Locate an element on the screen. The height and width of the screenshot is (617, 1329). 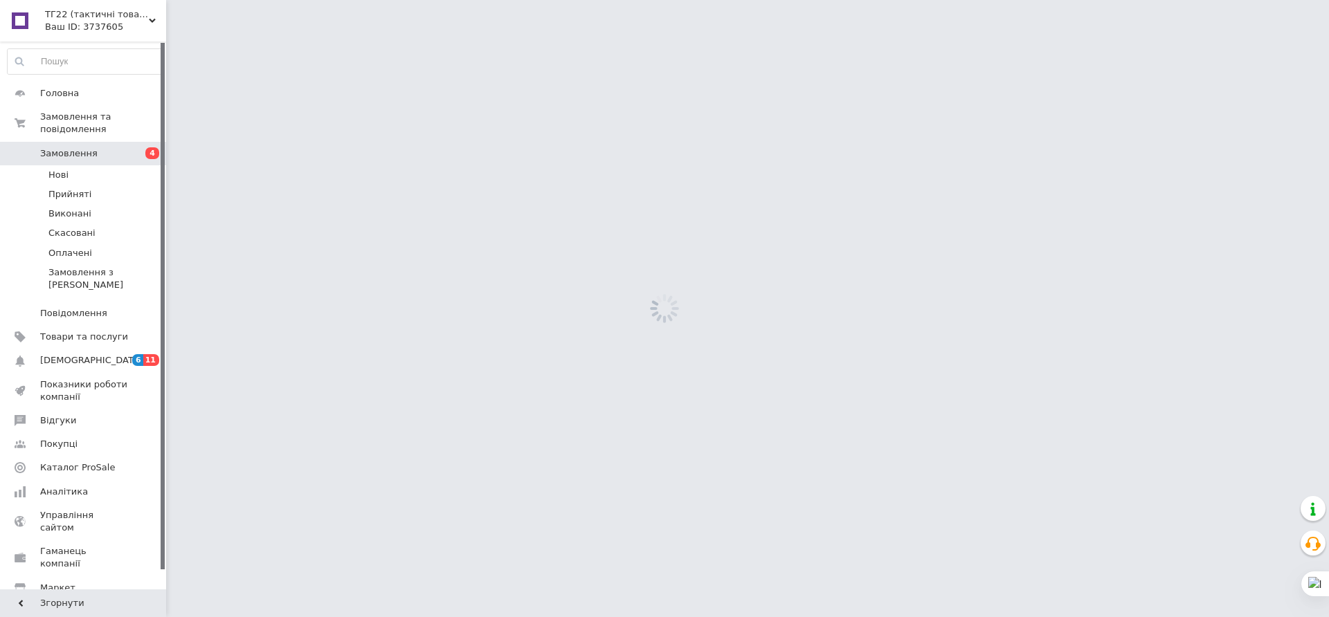
span: Товари та послуги is located at coordinates (84, 337).